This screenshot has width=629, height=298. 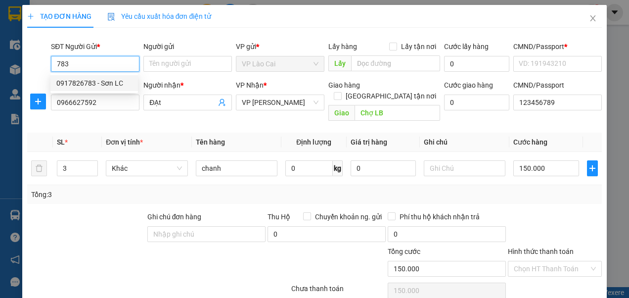 I want to click on span: Khác, so click(x=146, y=168).